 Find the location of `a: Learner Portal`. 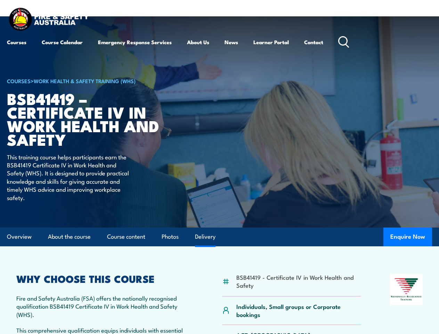

a: Learner Portal is located at coordinates (271, 42).